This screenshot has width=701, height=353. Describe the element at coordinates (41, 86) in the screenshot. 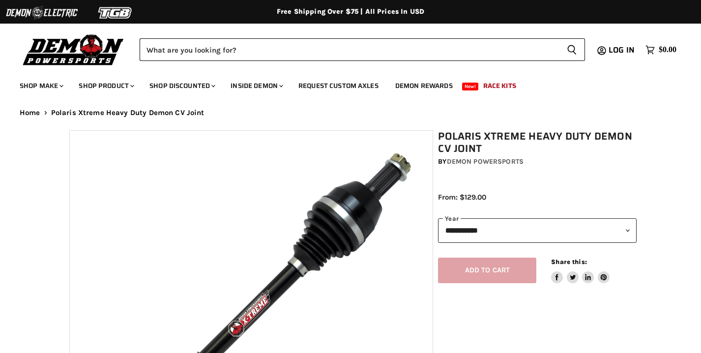

I see `a: Shop Make` at that location.